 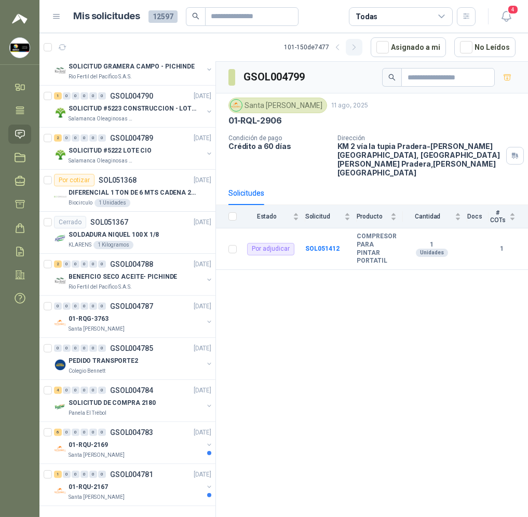 What do you see at coordinates (131, 432) in the screenshot?
I see `p: GSOL004783` at bounding box center [131, 432].